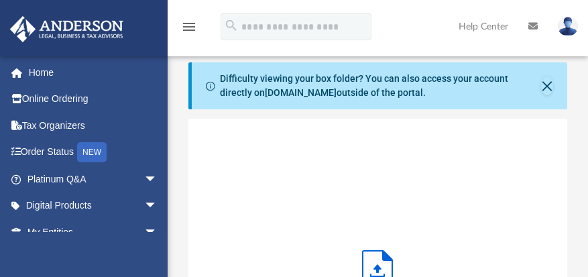 This screenshot has height=277, width=588. Describe the element at coordinates (380, 86) in the screenshot. I see `div: Difficulty viewing your box folder? You can also access your account directly on outside of the p...` at that location.